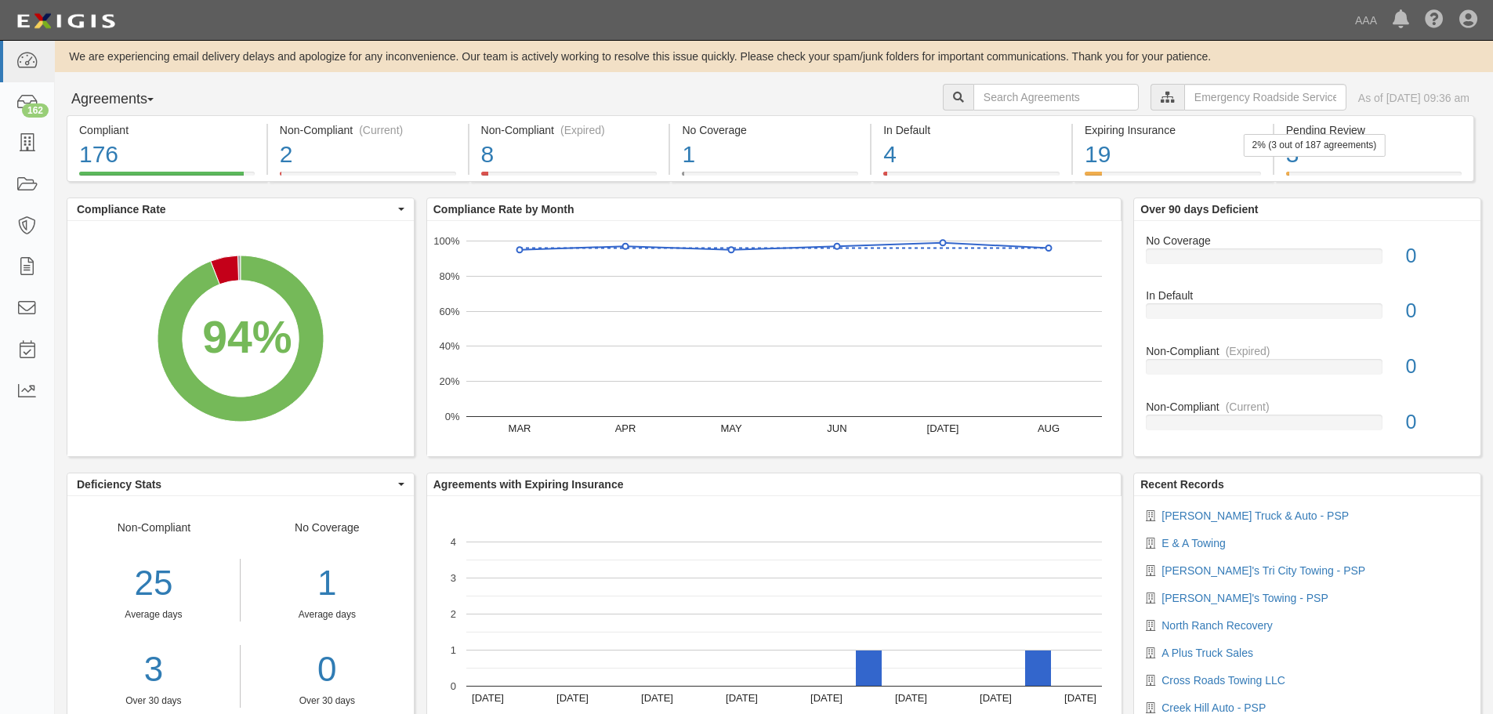 The image size is (1493, 714). I want to click on a: Expiring Insurance19, so click(1173, 178).